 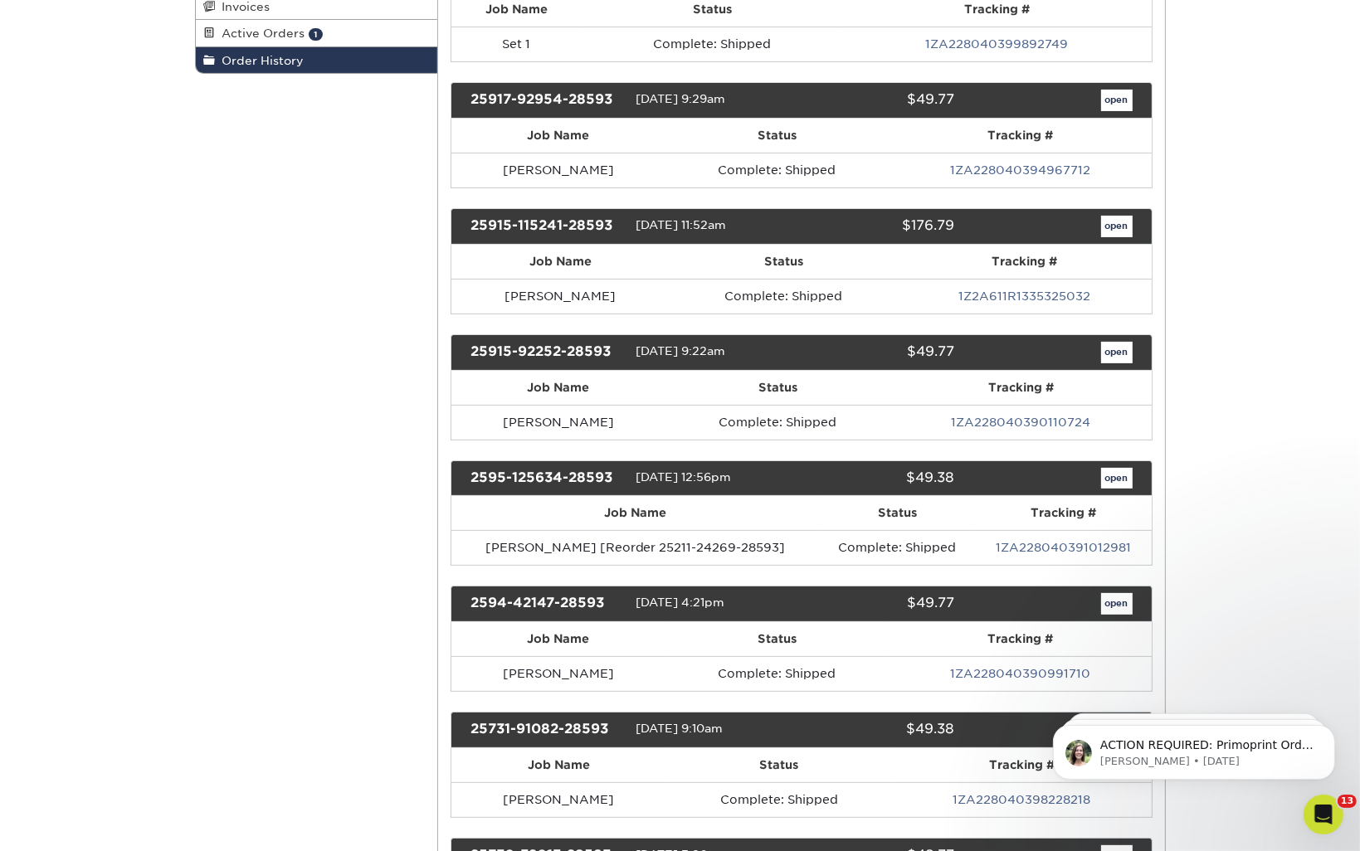 What do you see at coordinates (1063, 548) in the screenshot?
I see `a: 1ZA228040391012981` at bounding box center [1063, 548].